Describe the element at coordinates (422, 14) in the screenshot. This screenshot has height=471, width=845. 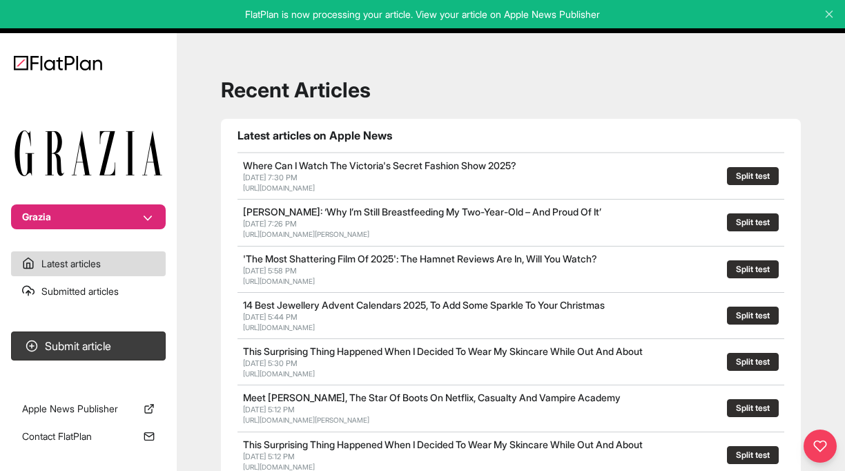
I see `p: FlatPlan is now processing your article. View your article on Apple News Publisher` at that location.